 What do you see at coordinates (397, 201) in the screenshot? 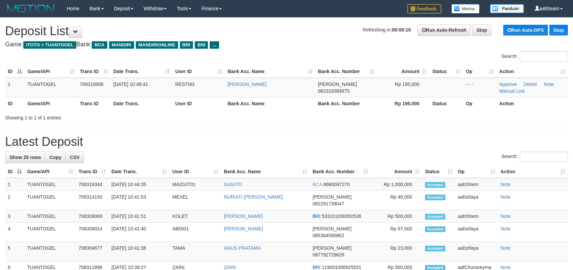
I see `td: Rp 46,000` at bounding box center [397, 201].